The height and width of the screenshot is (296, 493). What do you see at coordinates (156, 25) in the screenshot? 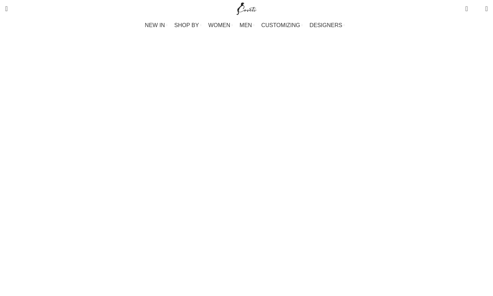
I see `a: NEW IN` at bounding box center [156, 25].